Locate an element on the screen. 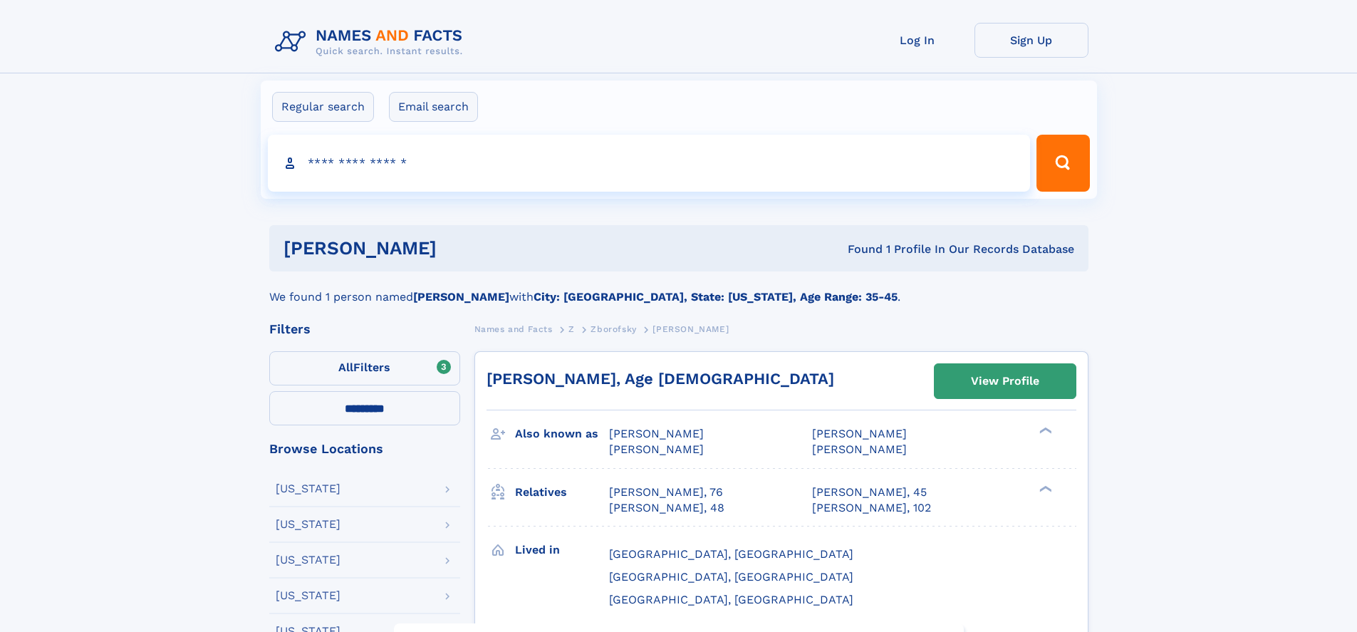 The image size is (1357, 632). a: Sign Up is located at coordinates (1031, 40).